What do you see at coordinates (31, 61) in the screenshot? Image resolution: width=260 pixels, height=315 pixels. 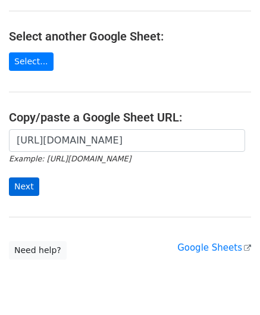 I see `a: Select...` at bounding box center [31, 61].